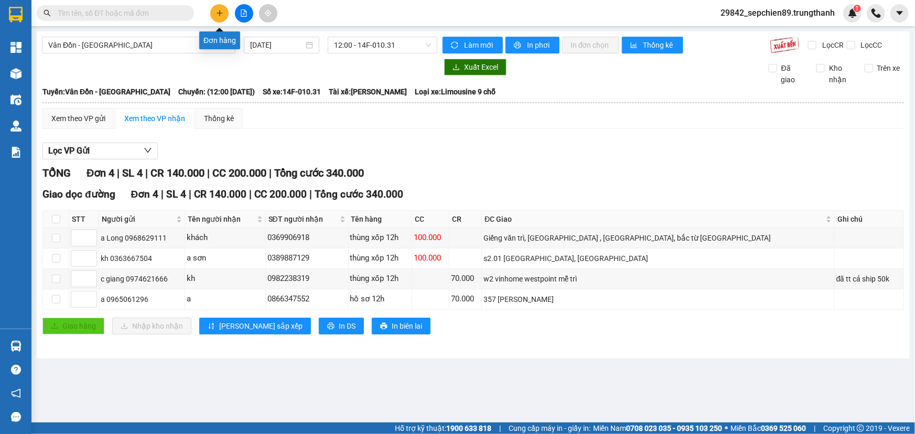 This screenshot has height=434, width=915. What do you see at coordinates (469, 428) in the screenshot?
I see `strong: 1900 633 818` at bounding box center [469, 428].